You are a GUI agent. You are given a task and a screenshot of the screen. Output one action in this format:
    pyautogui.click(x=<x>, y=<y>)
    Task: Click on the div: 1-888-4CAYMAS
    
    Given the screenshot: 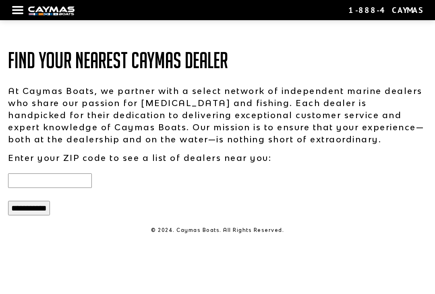 What is the action you would take?
    pyautogui.click(x=386, y=10)
    